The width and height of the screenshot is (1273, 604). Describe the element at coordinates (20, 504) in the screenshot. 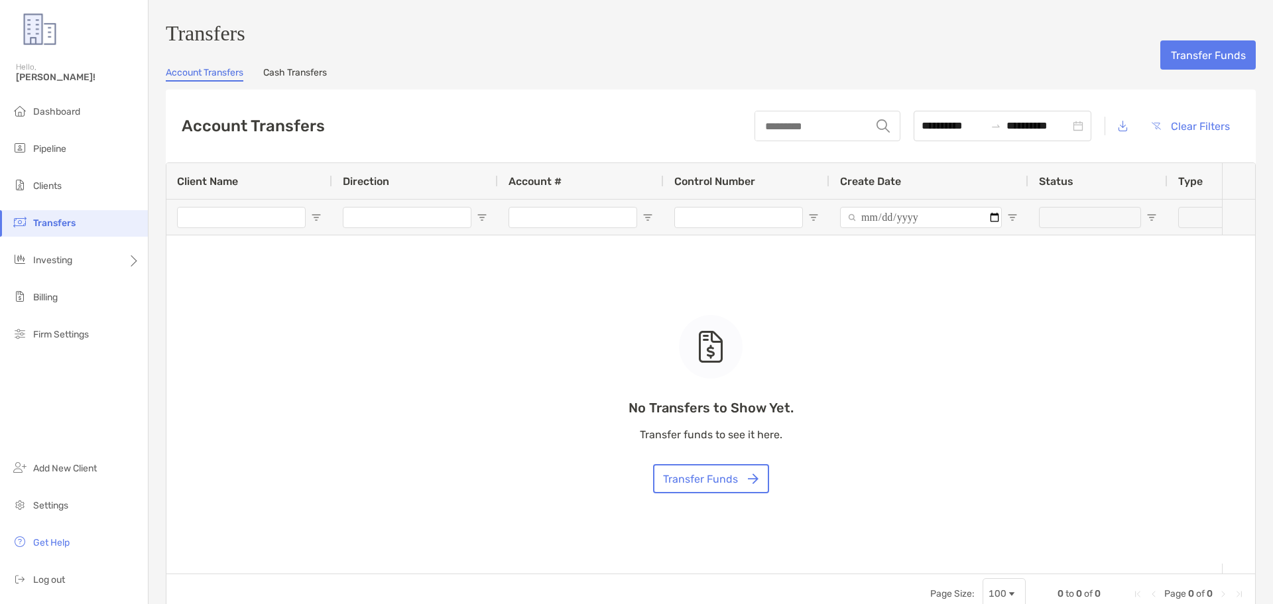

I see `img: settings icon` at that location.